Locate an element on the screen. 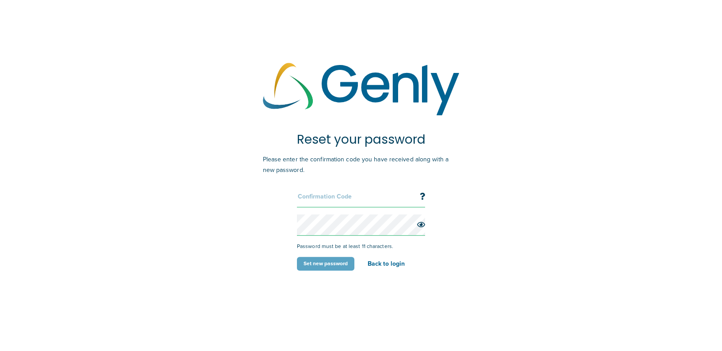  a: Back to login is located at coordinates (386, 263).